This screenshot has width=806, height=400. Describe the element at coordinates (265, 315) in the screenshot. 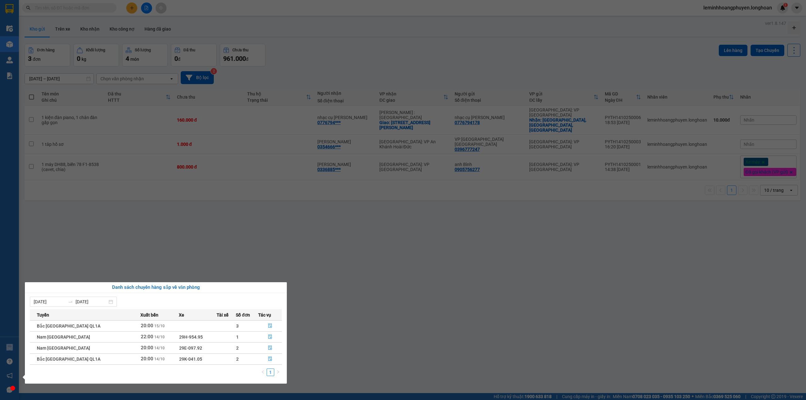

I see `span: Tác vụ` at that location.